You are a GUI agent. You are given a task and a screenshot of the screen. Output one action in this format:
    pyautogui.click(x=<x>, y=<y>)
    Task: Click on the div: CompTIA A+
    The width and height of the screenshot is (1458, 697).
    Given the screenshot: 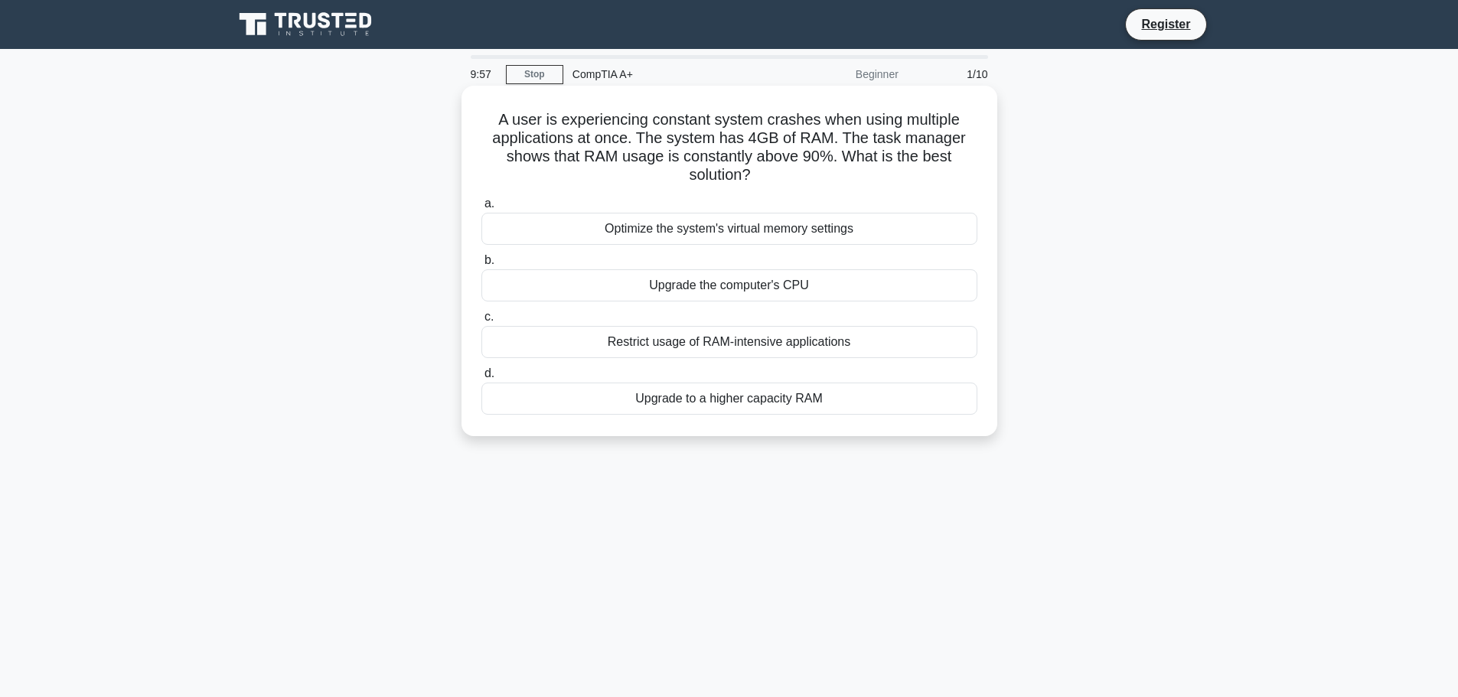 What is the action you would take?
    pyautogui.click(x=668, y=74)
    